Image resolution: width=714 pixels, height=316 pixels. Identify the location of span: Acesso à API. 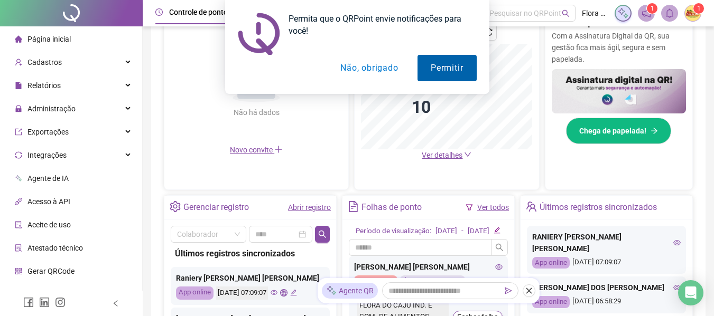
(49, 202).